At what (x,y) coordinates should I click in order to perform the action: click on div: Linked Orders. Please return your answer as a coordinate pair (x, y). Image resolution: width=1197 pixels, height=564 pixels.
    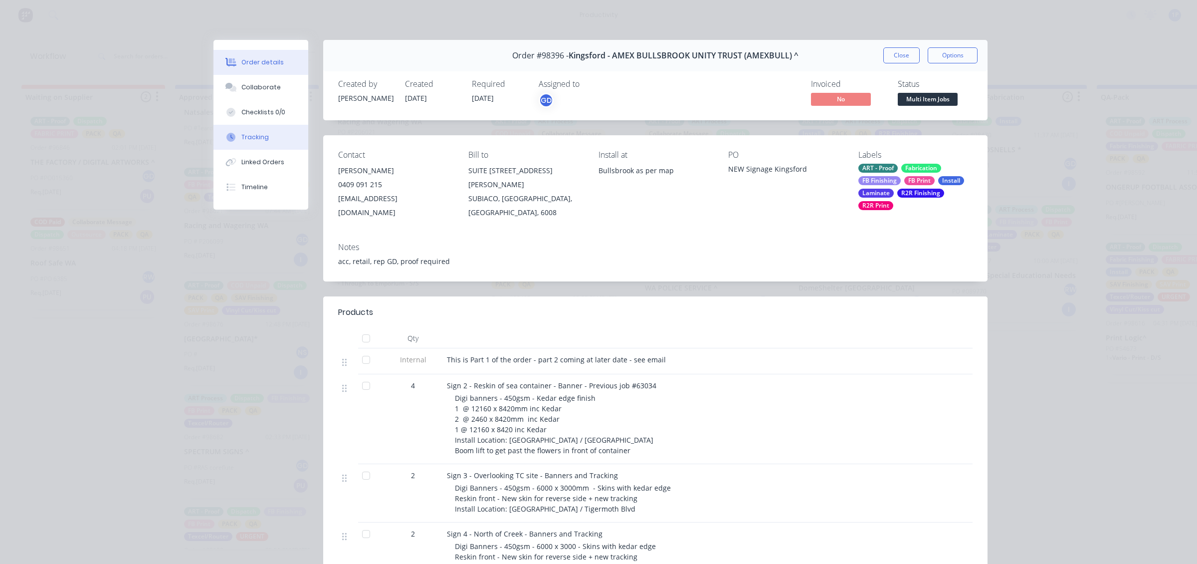
    Looking at the image, I should click on (263, 162).